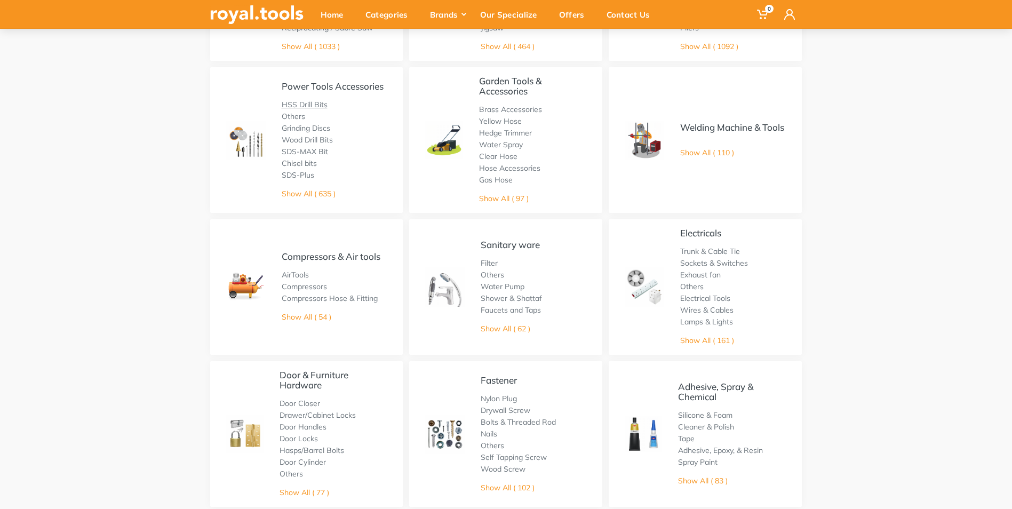  Describe the element at coordinates (511, 298) in the screenshot. I see `a: Shower & Shattaf` at that location.